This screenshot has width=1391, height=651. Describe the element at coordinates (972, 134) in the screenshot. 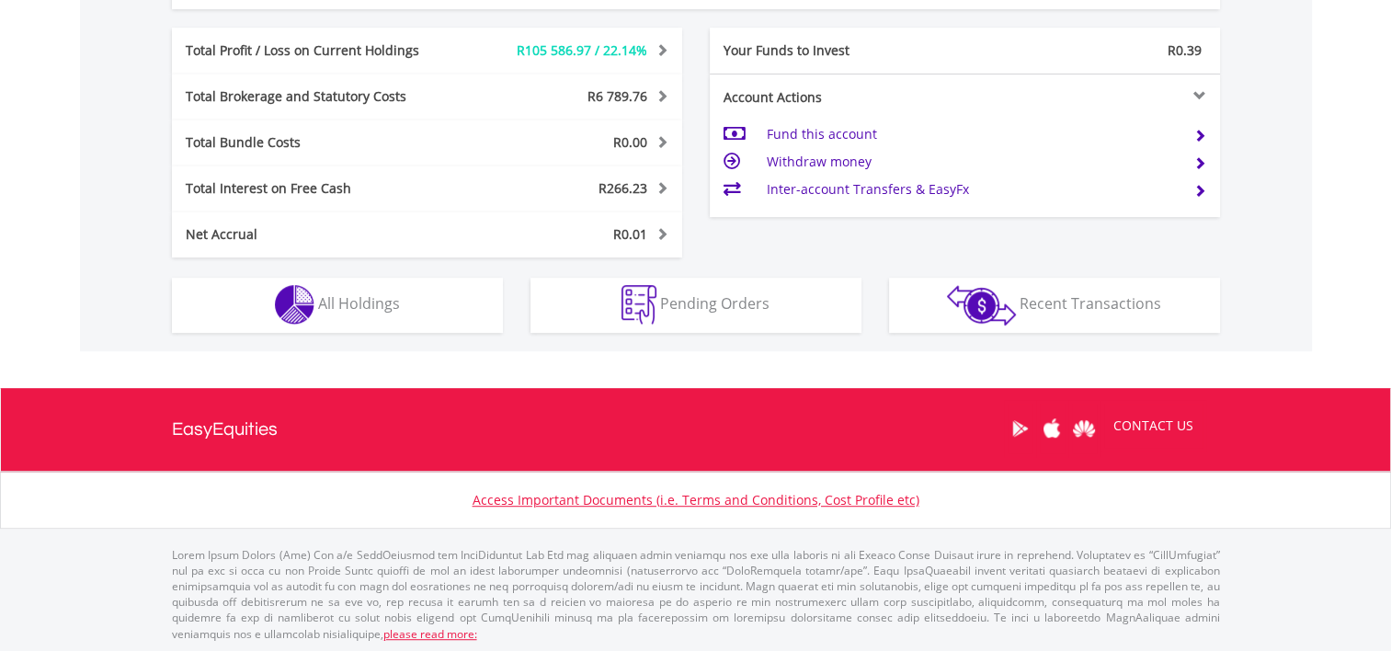

I see `td: Fund this account` at that location.